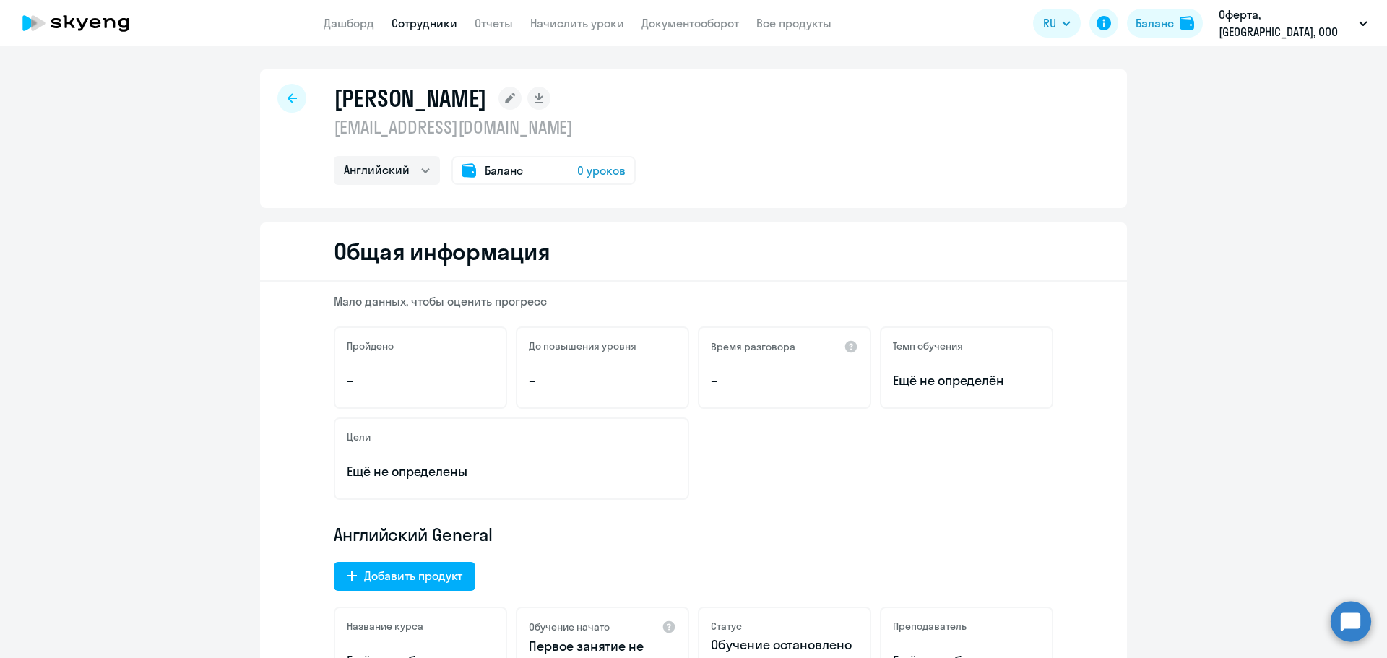  What do you see at coordinates (511, 472) in the screenshot?
I see `p: Ещё не определены` at bounding box center [511, 472].